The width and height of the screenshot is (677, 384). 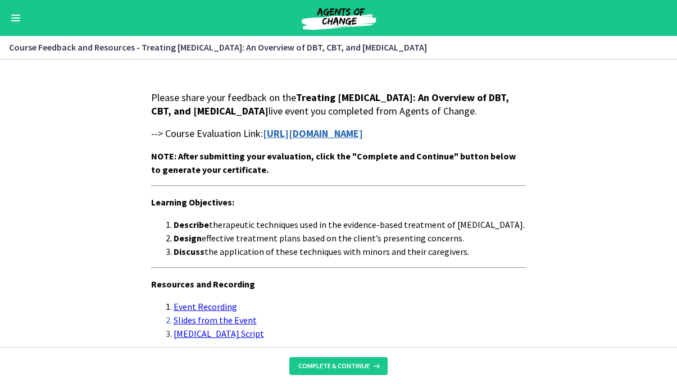 What do you see at coordinates (350, 238) in the screenshot?
I see `li: effective treatment plans based on the client’s presenting concerns.` at bounding box center [350, 238].